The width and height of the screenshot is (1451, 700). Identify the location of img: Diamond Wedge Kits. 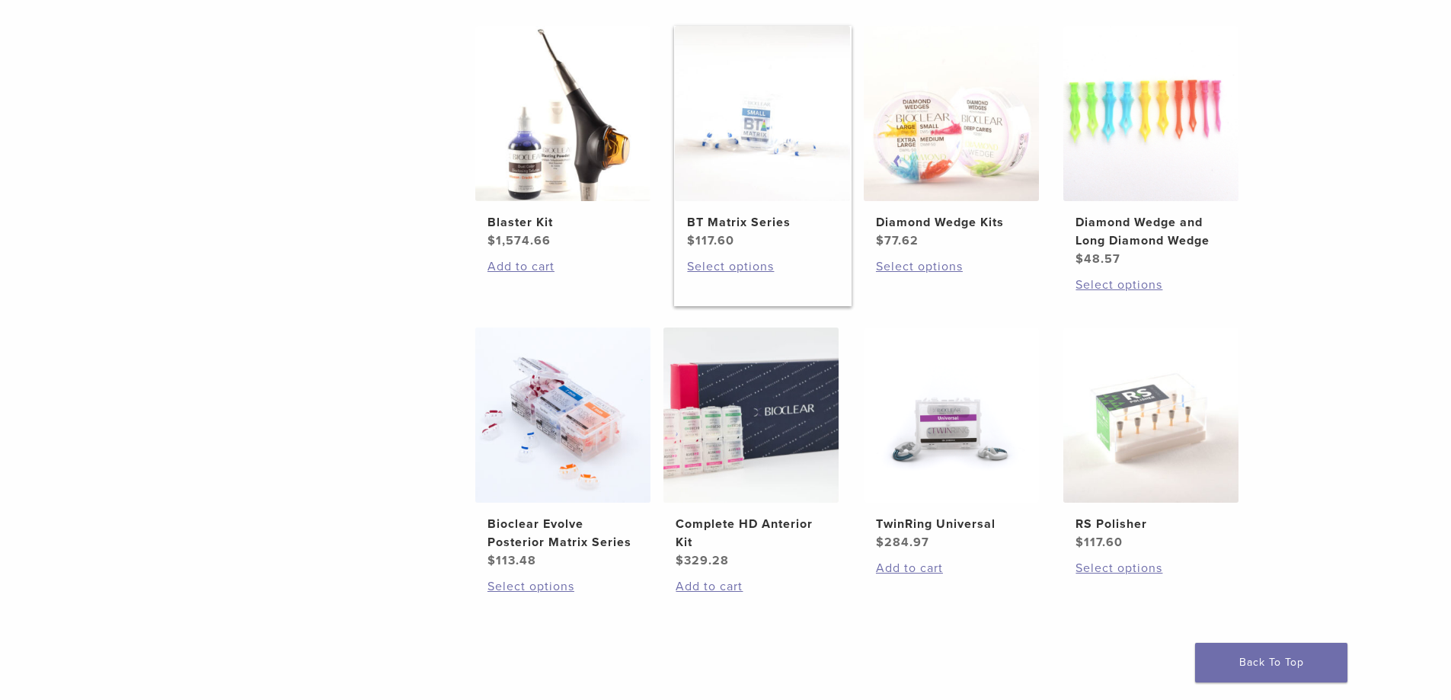
(951, 113).